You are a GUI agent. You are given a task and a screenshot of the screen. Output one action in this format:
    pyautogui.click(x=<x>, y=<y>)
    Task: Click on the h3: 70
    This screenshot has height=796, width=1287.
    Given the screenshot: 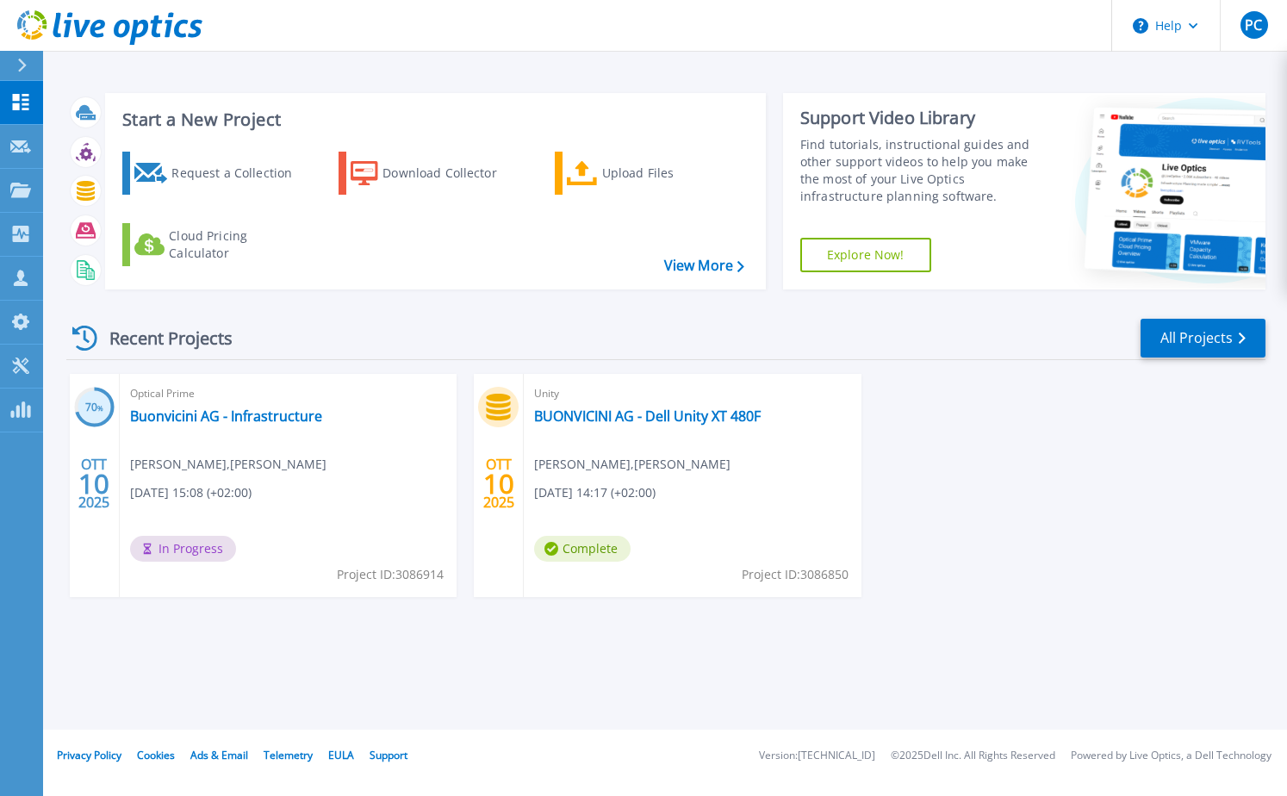 What is the action you would take?
    pyautogui.click(x=94, y=408)
    